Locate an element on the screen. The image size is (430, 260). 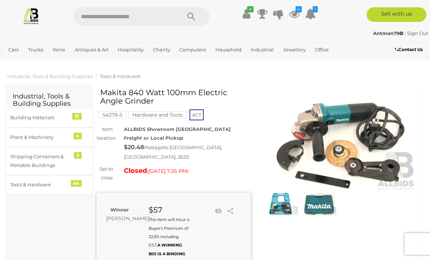
div: Postage is located at coordinates (187, 152).